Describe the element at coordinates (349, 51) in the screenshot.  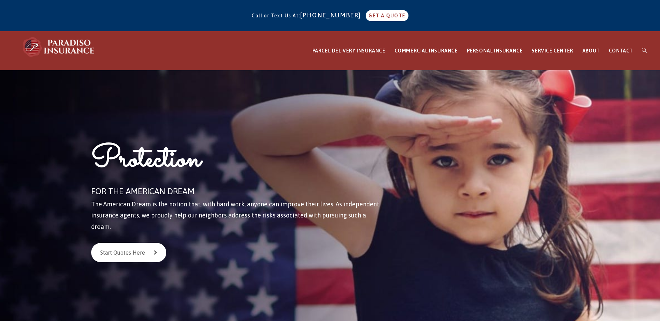
I see `span: PARCEL DELIVERY INSURANCE` at that location.